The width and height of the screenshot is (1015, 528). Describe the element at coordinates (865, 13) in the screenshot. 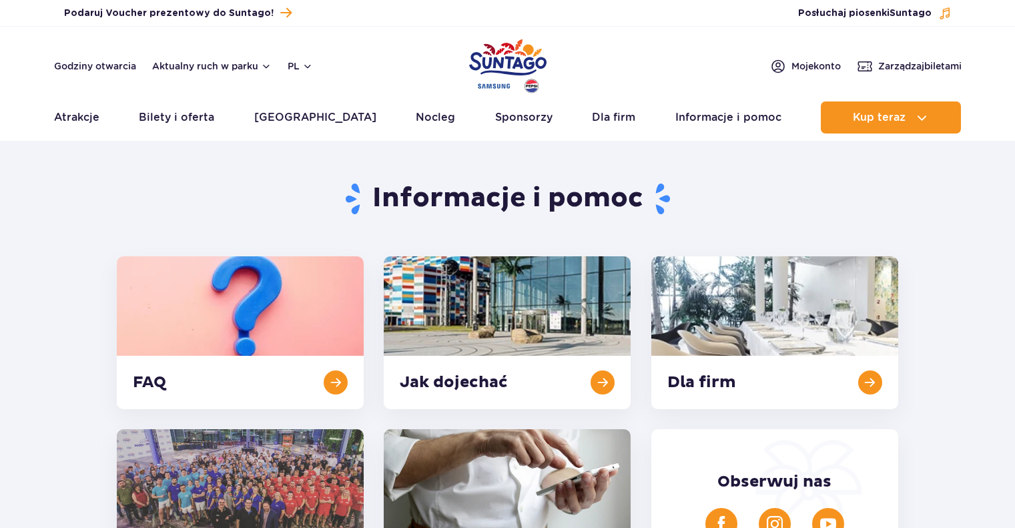

I see `span: Posłuchaj piosenki` at that location.